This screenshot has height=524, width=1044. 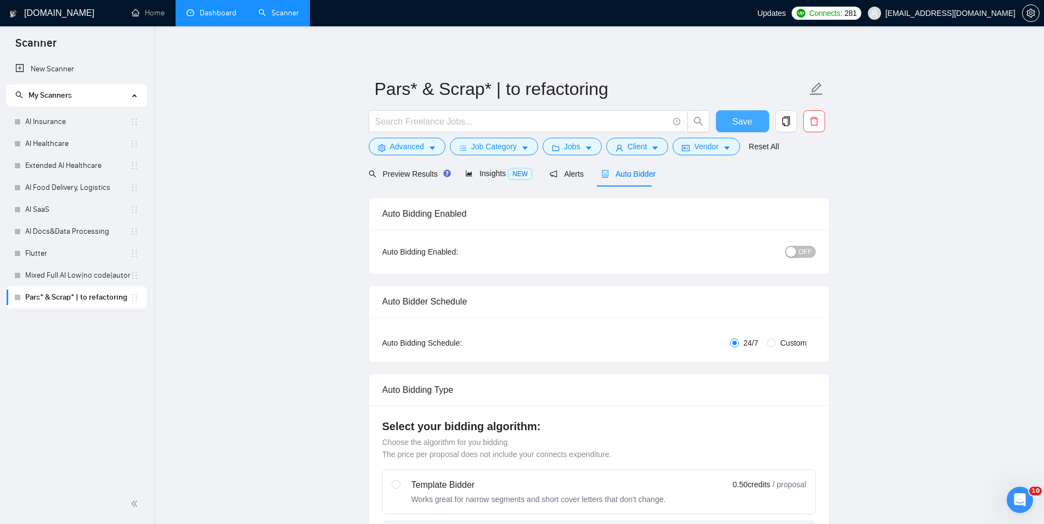 I want to click on span: Choose the algorithm for you bidding. The price per proposal does not include your connects expen..., so click(x=497, y=448).